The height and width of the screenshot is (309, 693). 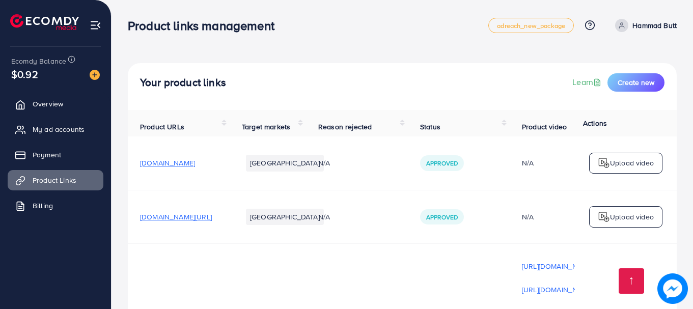 I want to click on a: Payment, so click(x=56, y=155).